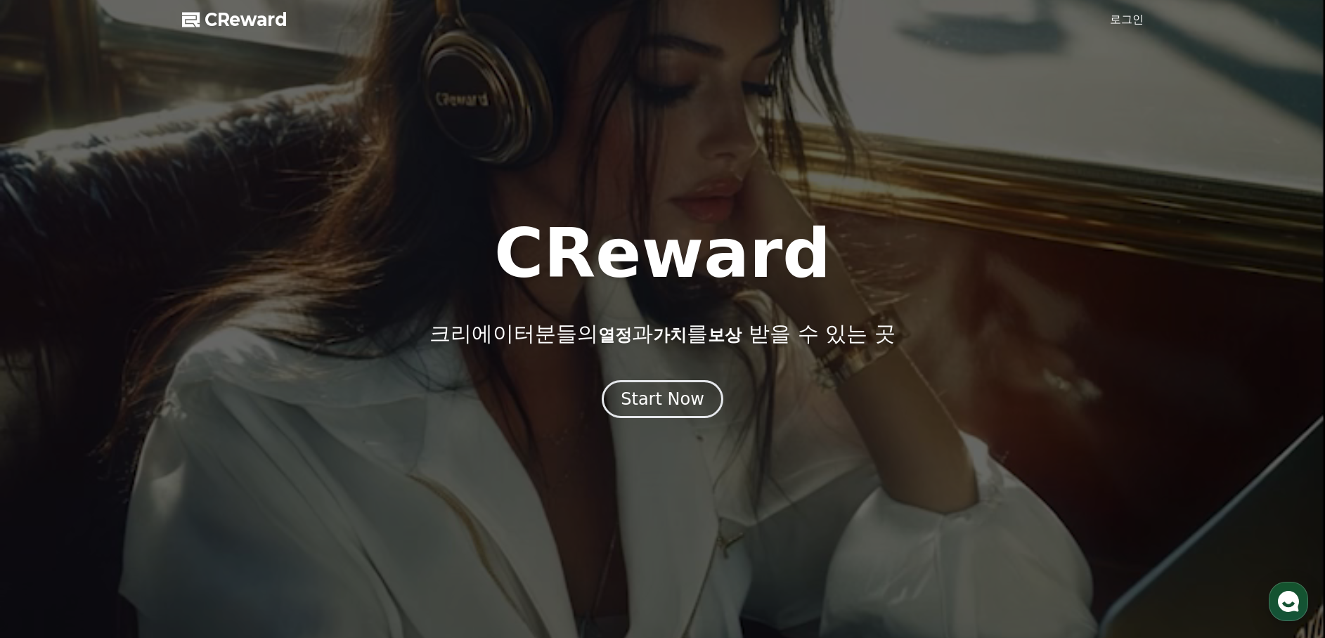 This screenshot has height=638, width=1325. Describe the element at coordinates (662, 254) in the screenshot. I see `h1: CReward` at that location.